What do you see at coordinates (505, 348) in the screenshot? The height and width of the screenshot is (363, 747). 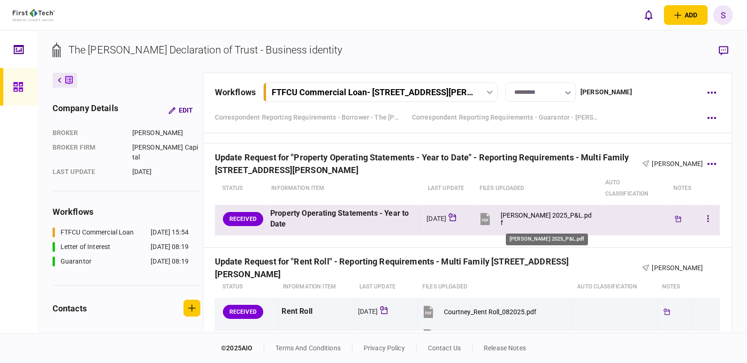 I see `a: release notes` at bounding box center [505, 348].